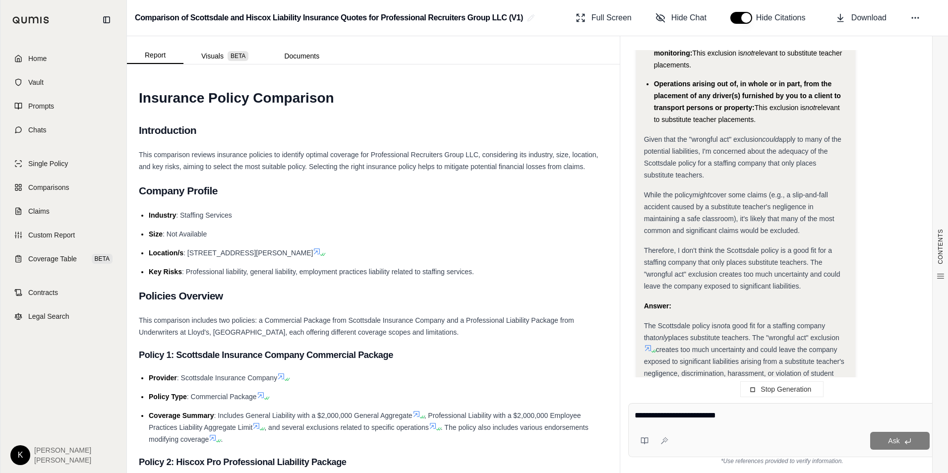 The width and height of the screenshot is (948, 473). I want to click on em: might, so click(701, 195).